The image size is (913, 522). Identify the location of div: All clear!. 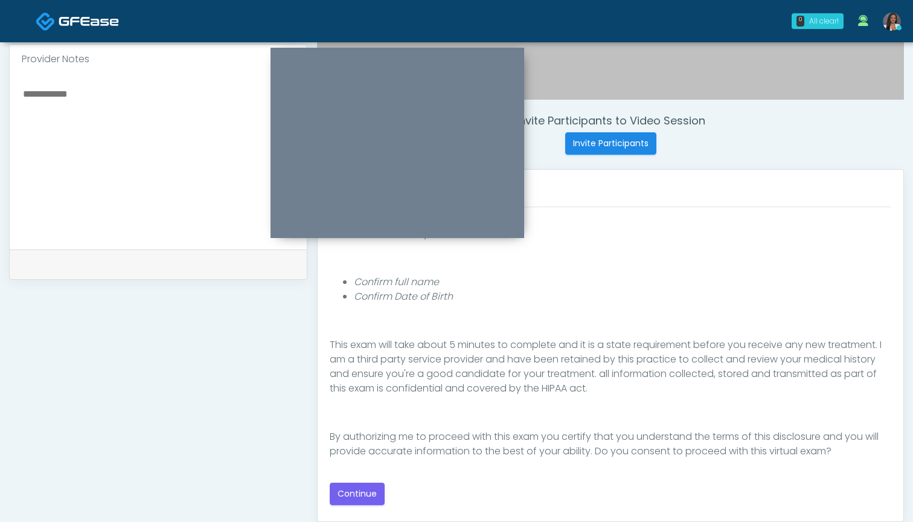
(823, 21).